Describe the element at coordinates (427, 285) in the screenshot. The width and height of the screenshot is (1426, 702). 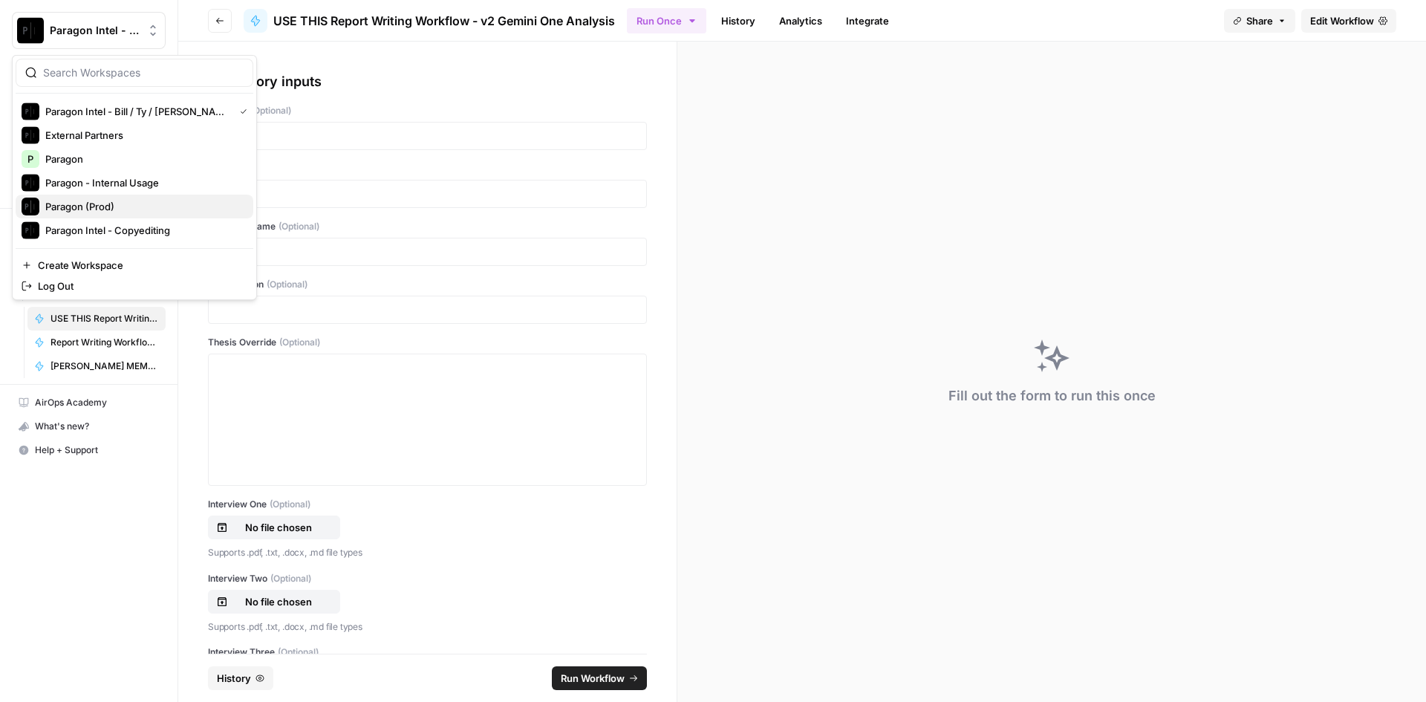
I see `label: CXO Position` at that location.